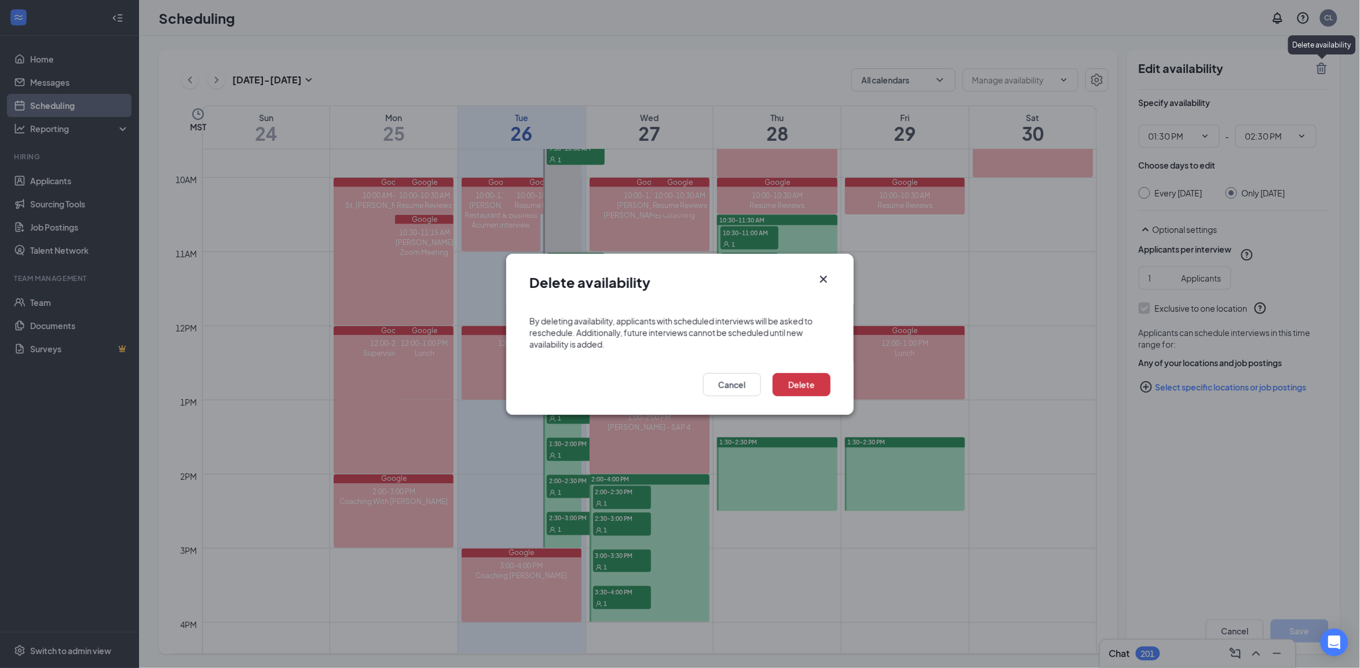 The width and height of the screenshot is (1360, 668). I want to click on div: Open Intercom Messenger, so click(1335, 642).